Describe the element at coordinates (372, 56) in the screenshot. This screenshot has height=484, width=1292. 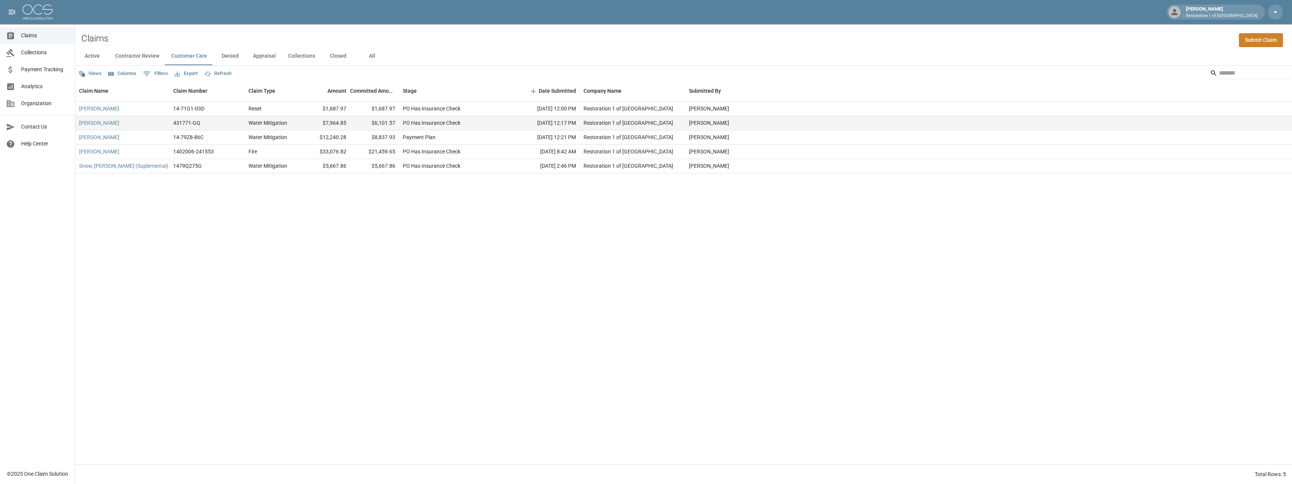
I see `button: All` at that location.